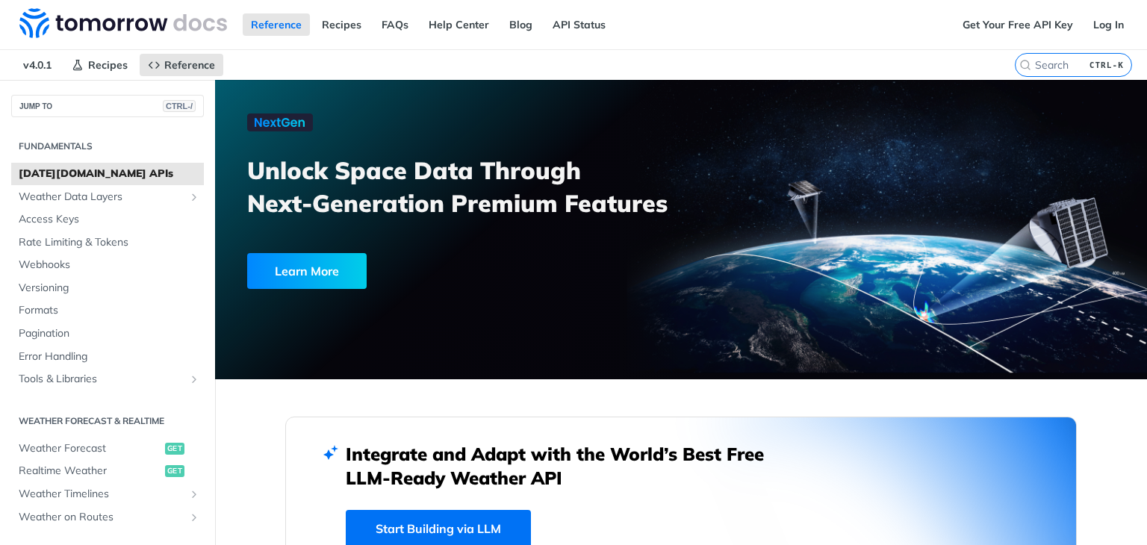 The image size is (1147, 545). Describe the element at coordinates (108, 288) in the screenshot. I see `a: Versioning` at that location.